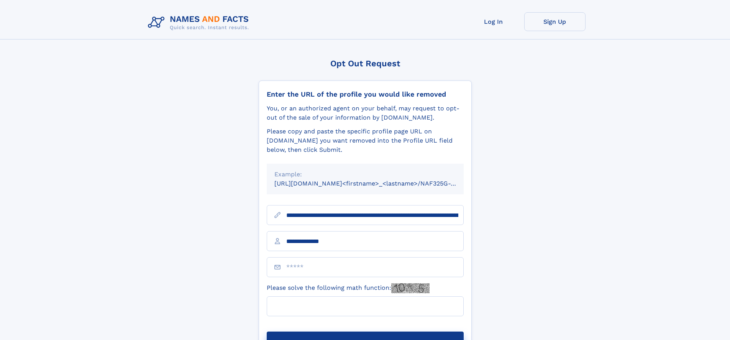 The width and height of the screenshot is (730, 340). I want to click on label: Please solve the following math function:, so click(348, 288).